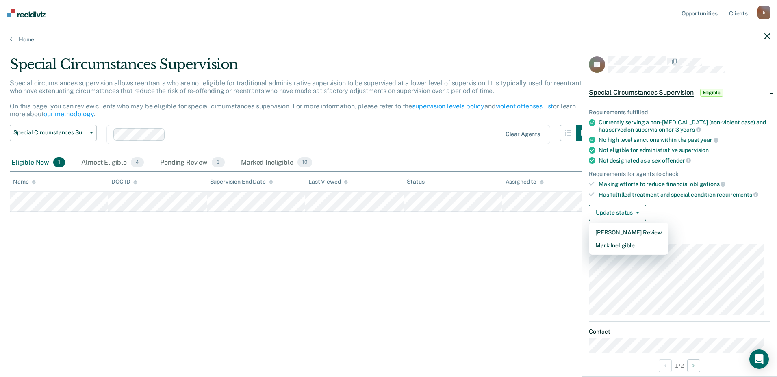  I want to click on div: Special Circumstances Supervision, so click(301, 67).